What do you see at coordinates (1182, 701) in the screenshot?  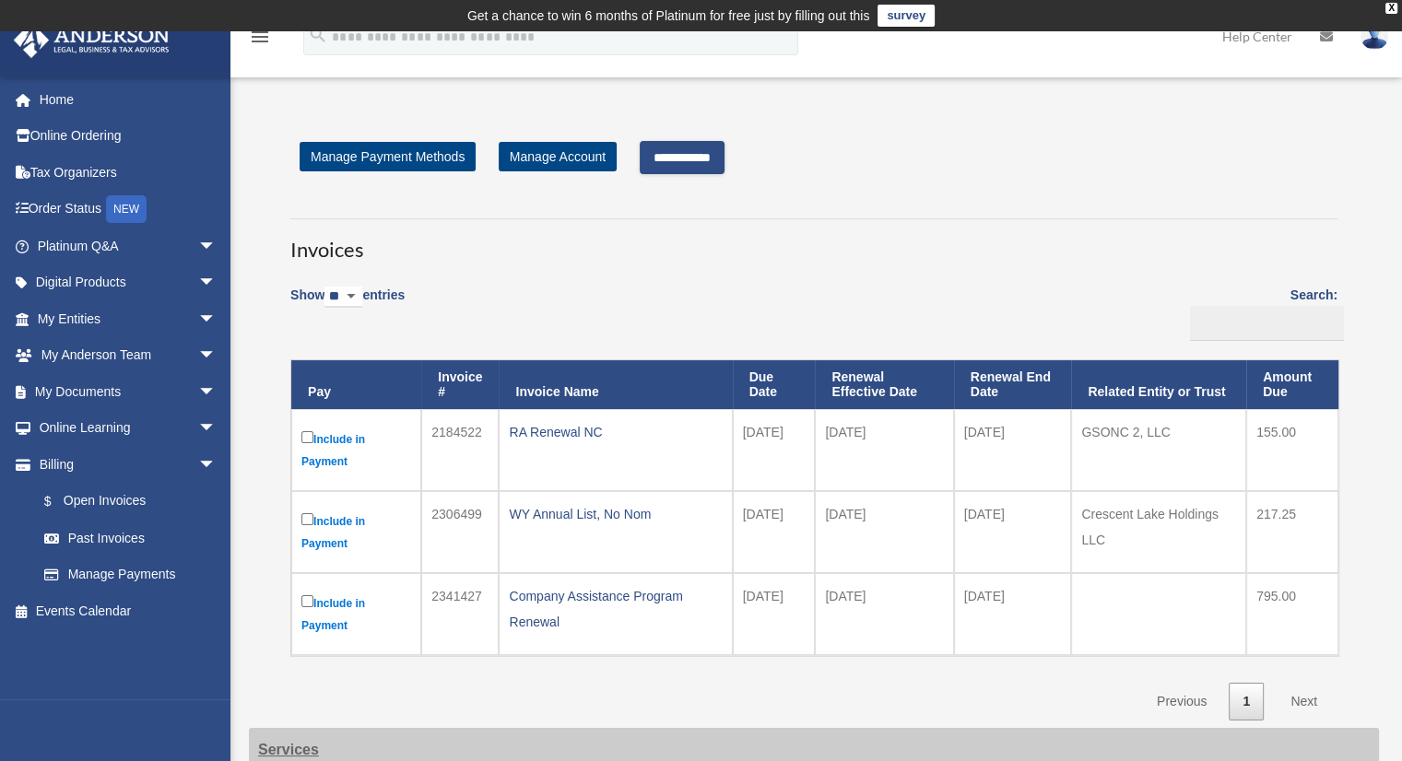 I see `a: Previous` at bounding box center [1182, 701].